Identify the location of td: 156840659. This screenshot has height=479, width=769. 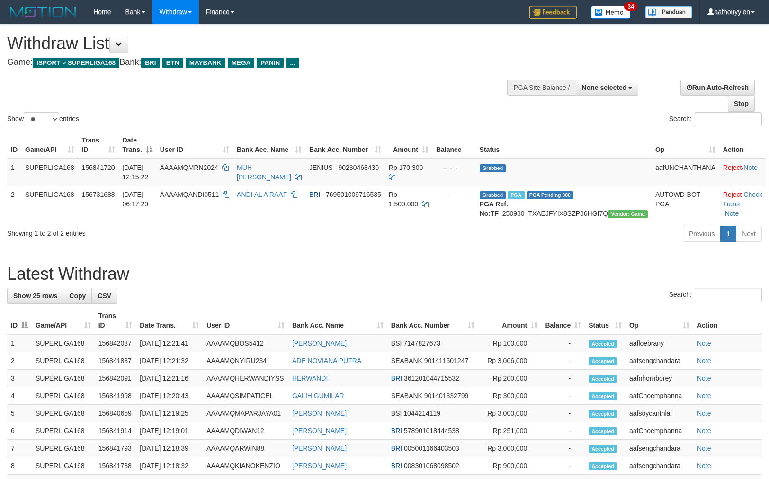
(116, 414).